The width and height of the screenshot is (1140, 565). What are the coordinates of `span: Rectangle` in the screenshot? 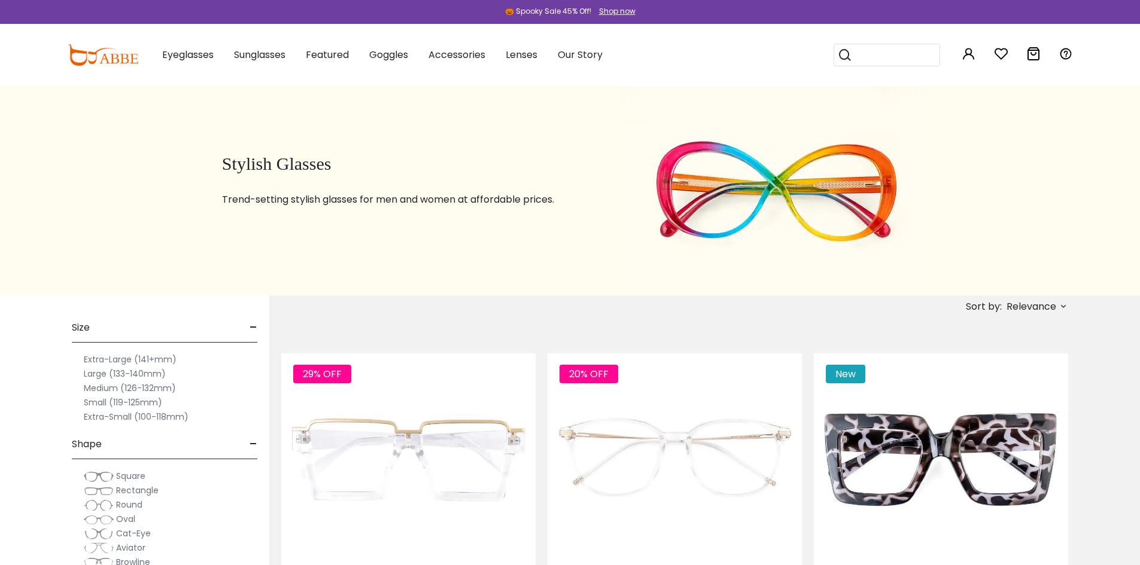 It's located at (137, 491).